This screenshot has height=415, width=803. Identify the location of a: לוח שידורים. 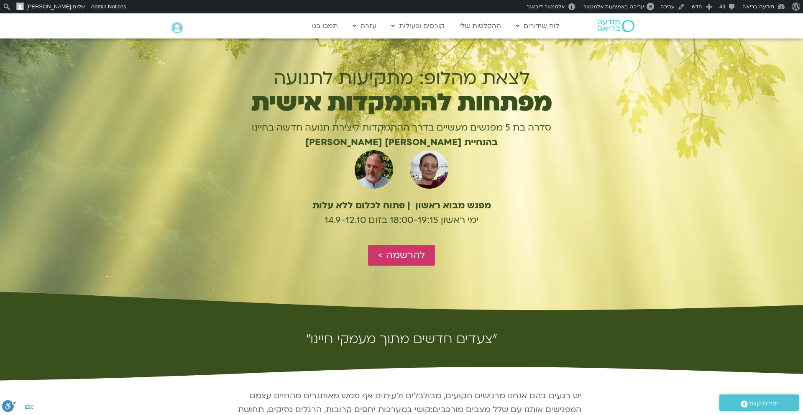
(538, 26).